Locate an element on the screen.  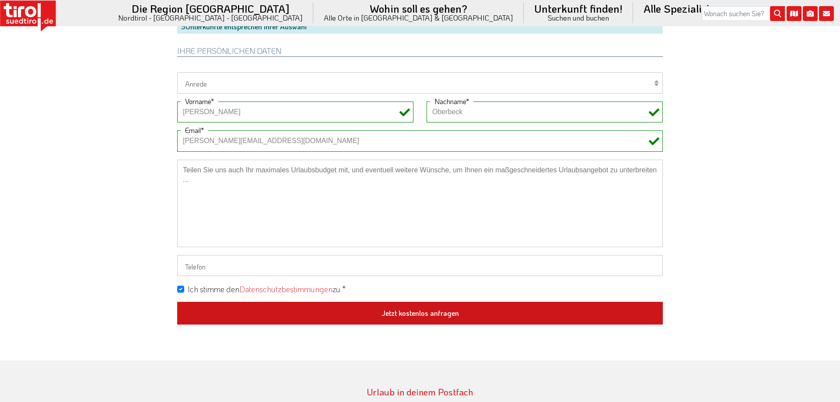
i: Karte öffnen is located at coordinates (794, 14).